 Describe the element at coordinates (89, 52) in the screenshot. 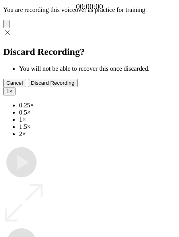

I see `h2: Discard Recording?` at that location.